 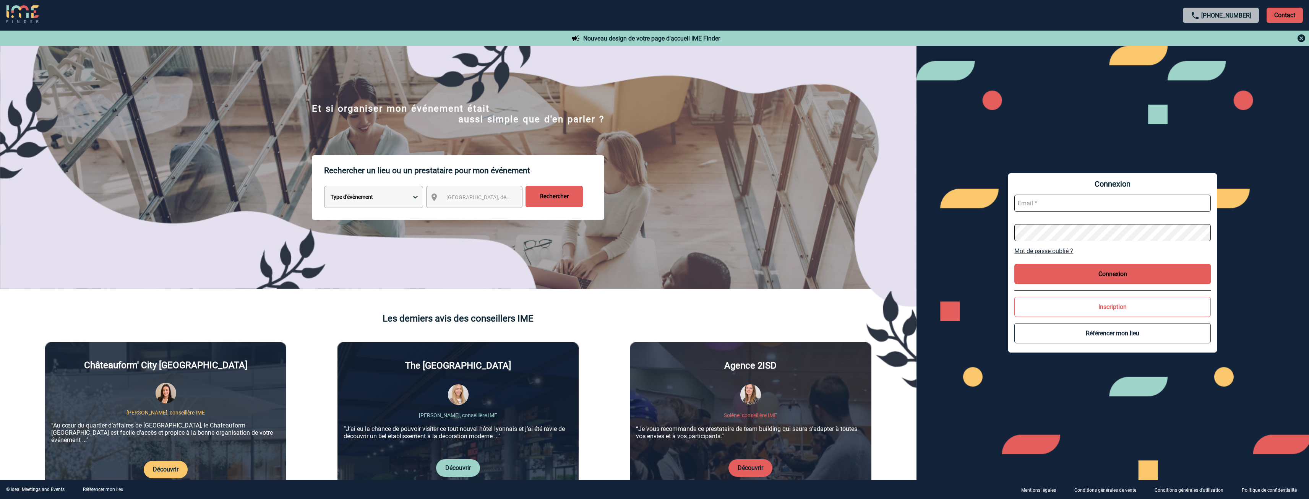 I want to click on img: call-24-px.png, so click(x=1196, y=16).